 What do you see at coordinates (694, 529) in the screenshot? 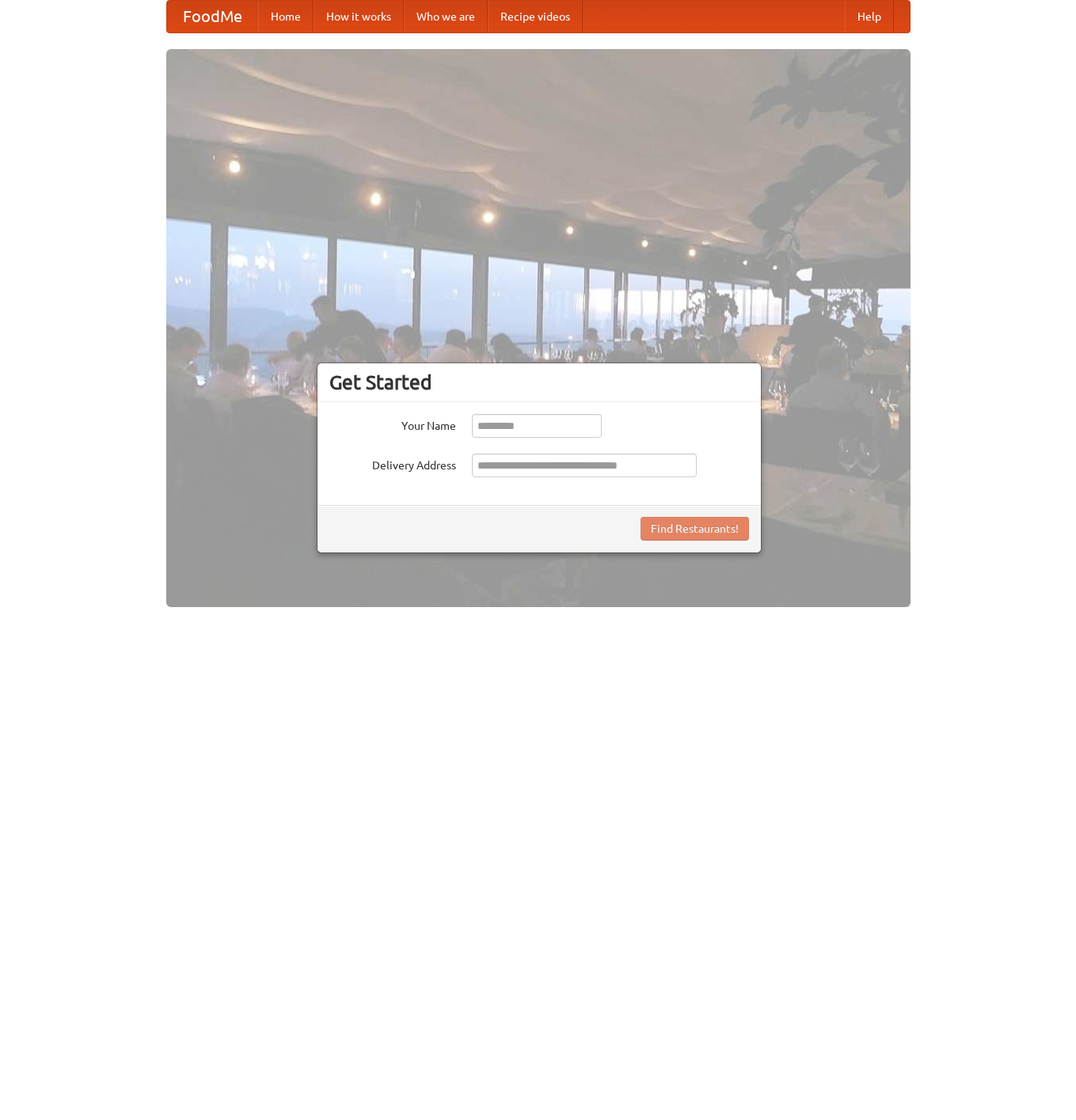
I see `button: Find Restaurants!` at bounding box center [694, 529].